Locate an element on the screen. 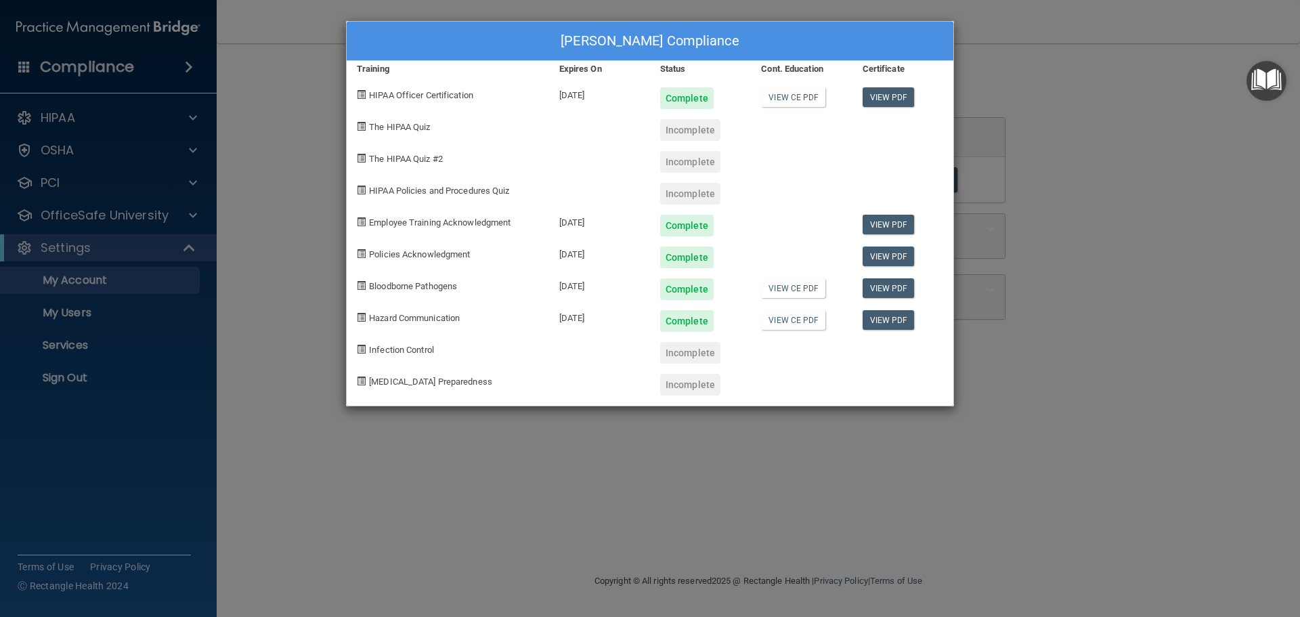  span: Infection Control is located at coordinates (401, 349).